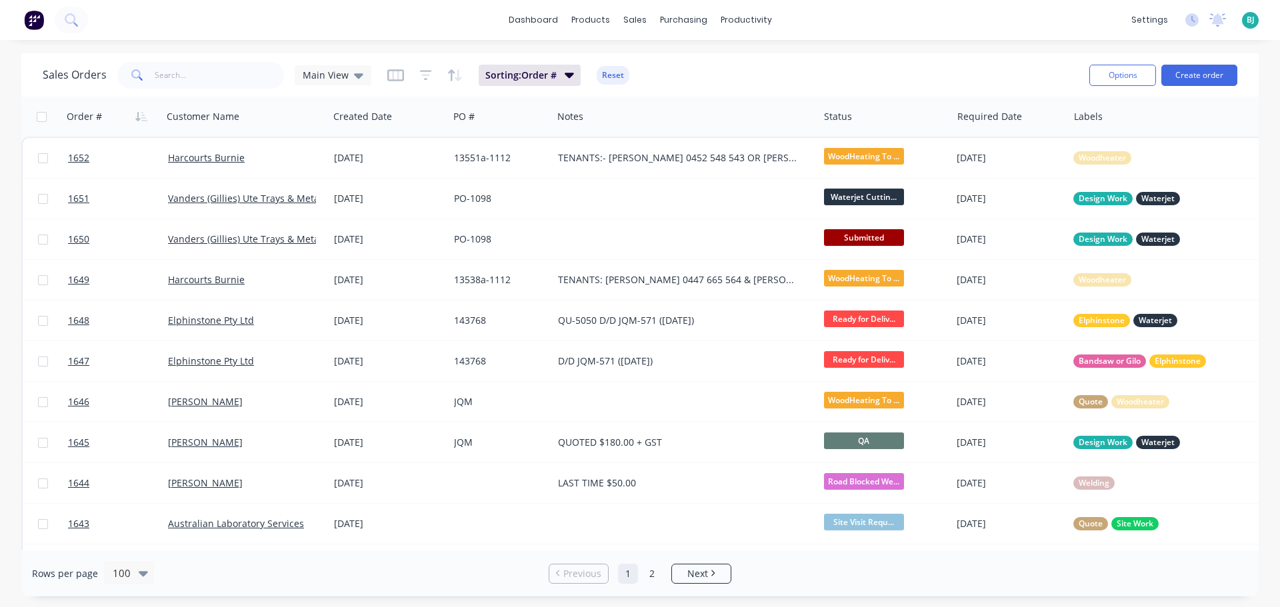 The height and width of the screenshot is (607, 1280). I want to click on span: Next, so click(697, 574).